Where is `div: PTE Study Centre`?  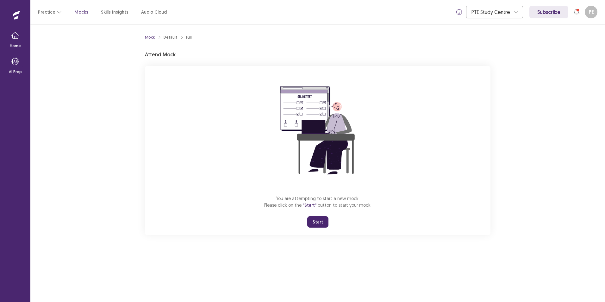 div: PTE Study Centre is located at coordinates (491, 12).